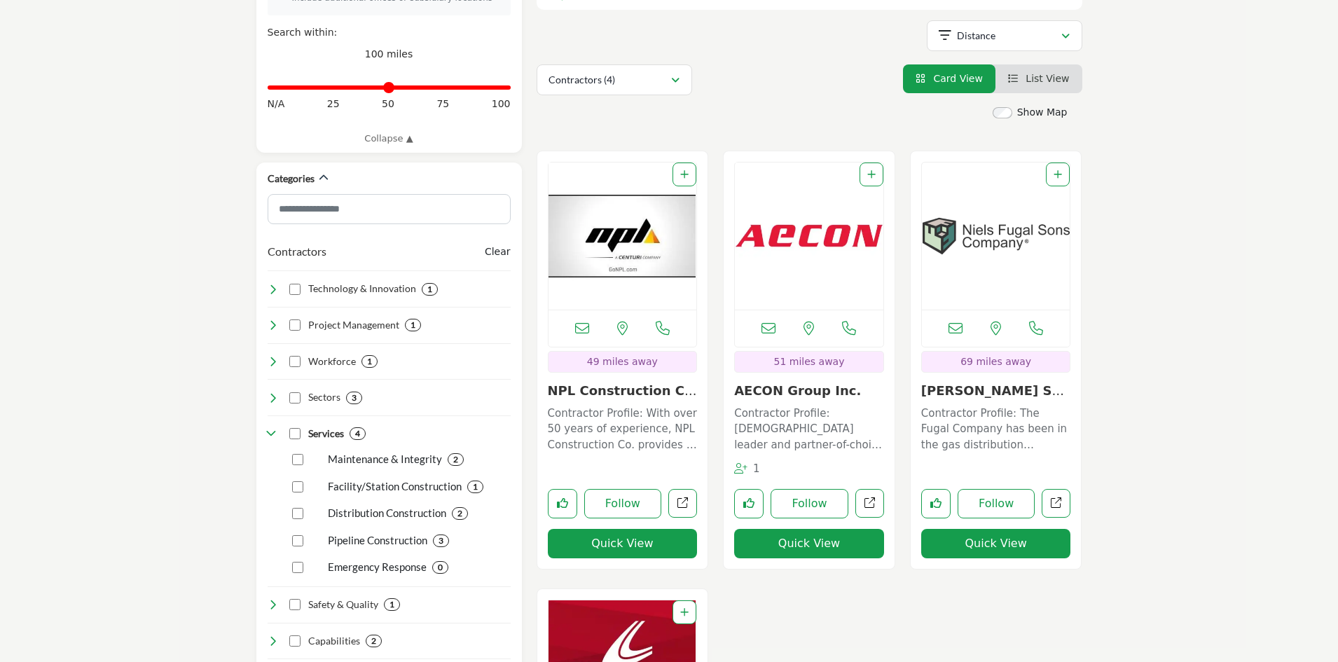 The width and height of the screenshot is (1338, 662). Describe the element at coordinates (501, 104) in the screenshot. I see `span: 100` at that location.